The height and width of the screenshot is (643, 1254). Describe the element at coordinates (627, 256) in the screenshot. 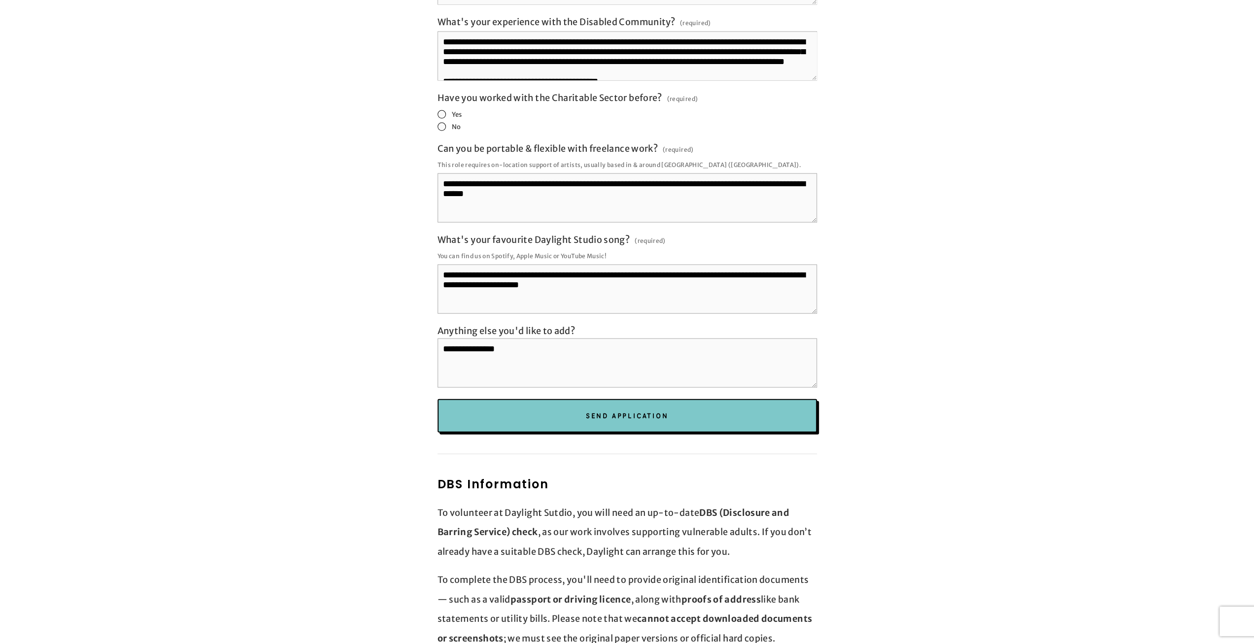

I see `p: You can find us on Spotify, Apple Music or YouTube Music!` at that location.